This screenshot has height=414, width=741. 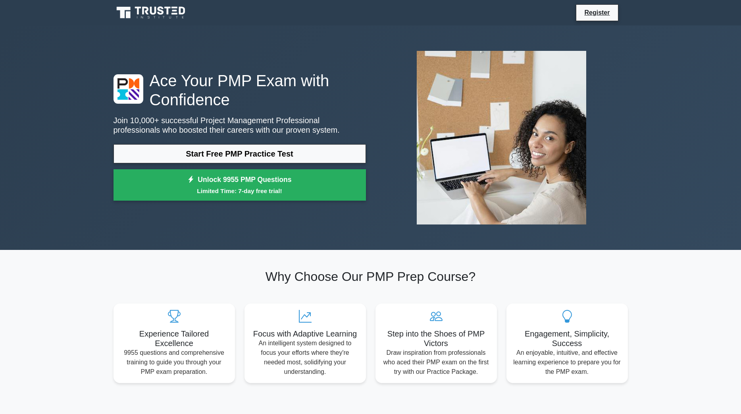 I want to click on p: 9955 questions and comprehensive training to guide you through your PMP exam preparation., so click(x=174, y=362).